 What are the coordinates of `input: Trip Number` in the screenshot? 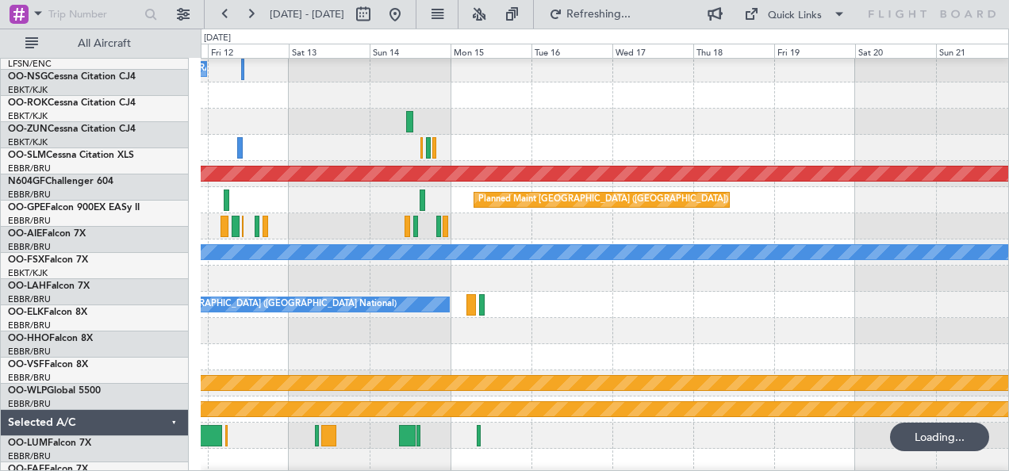 It's located at (94, 14).